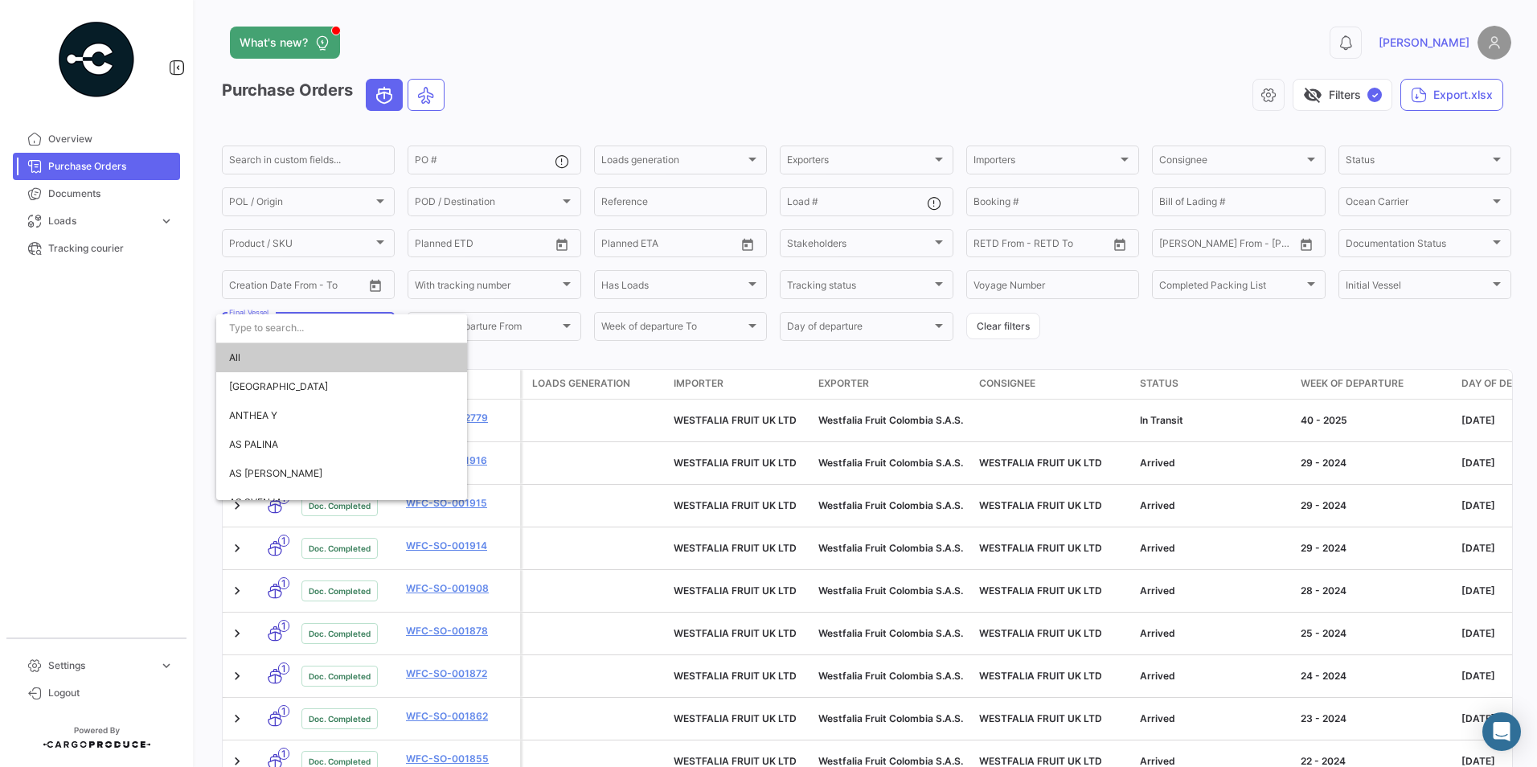 This screenshot has width=1537, height=767. What do you see at coordinates (253, 415) in the screenshot?
I see `span: ANTHEA Y` at bounding box center [253, 415].